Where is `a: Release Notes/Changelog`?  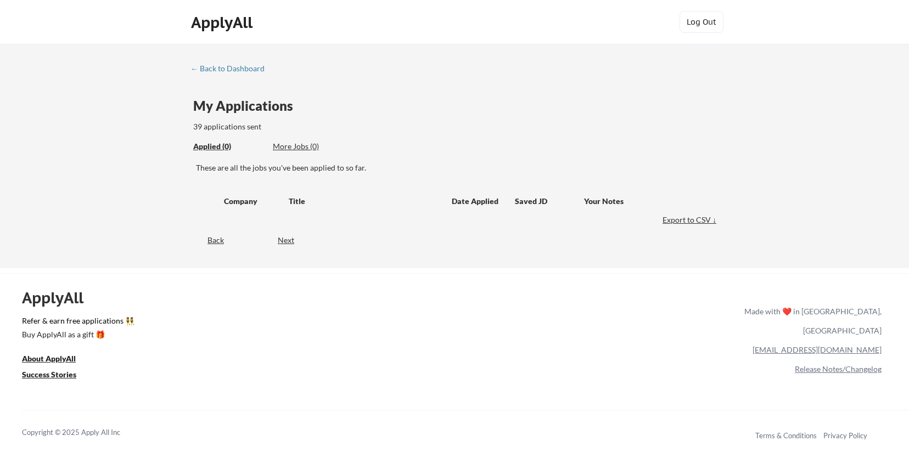
a: Release Notes/Changelog is located at coordinates (838, 369).